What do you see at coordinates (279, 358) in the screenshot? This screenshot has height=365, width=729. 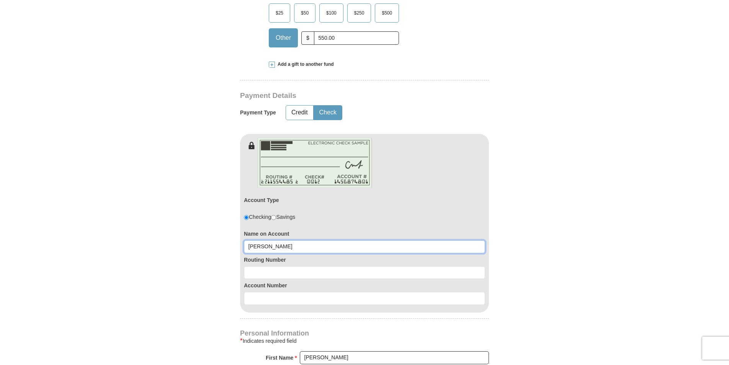 I see `strong: First Name` at bounding box center [279, 358].